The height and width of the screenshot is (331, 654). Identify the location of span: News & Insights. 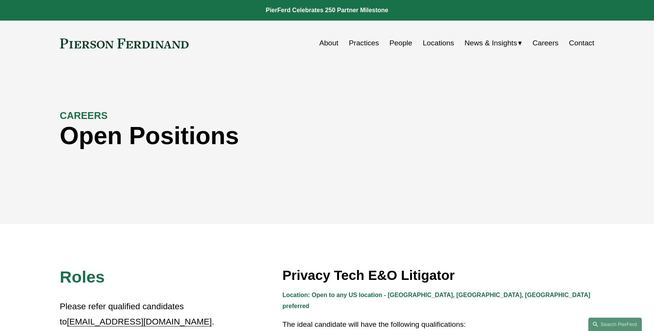
(491, 43).